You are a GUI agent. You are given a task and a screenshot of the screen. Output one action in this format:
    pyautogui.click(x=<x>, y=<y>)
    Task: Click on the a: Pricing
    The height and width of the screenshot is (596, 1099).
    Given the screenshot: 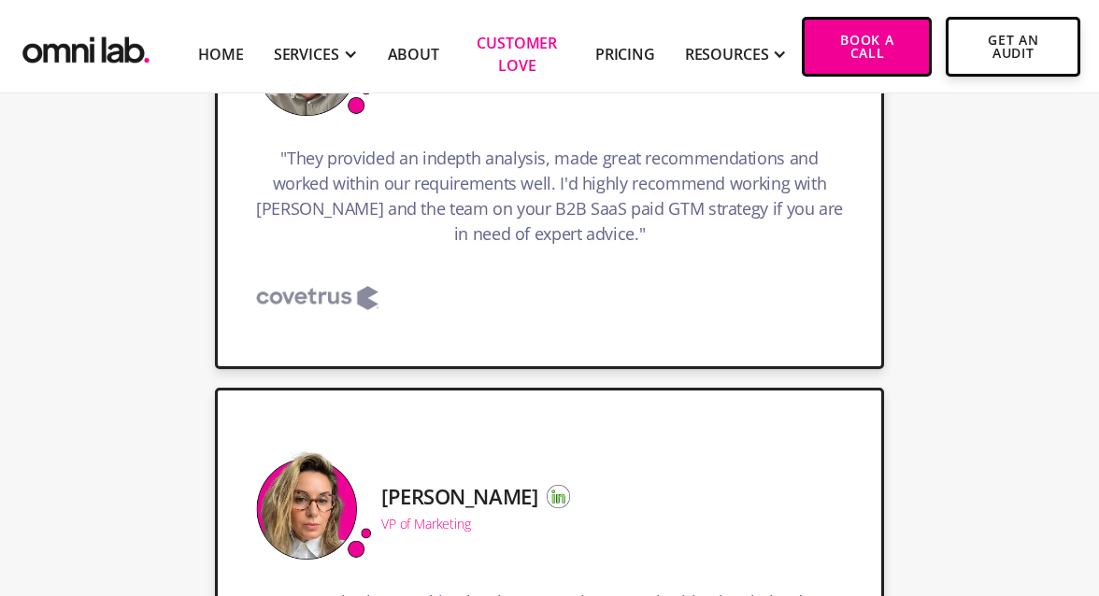 What is the action you would take?
    pyautogui.click(x=625, y=54)
    